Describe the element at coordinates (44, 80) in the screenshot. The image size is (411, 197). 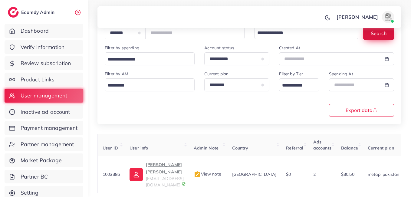
I see `a: Product Links` at that location.